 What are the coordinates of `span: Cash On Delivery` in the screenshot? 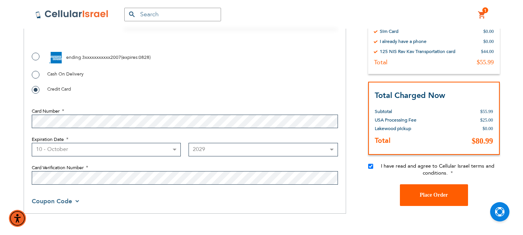 It's located at (65, 74).